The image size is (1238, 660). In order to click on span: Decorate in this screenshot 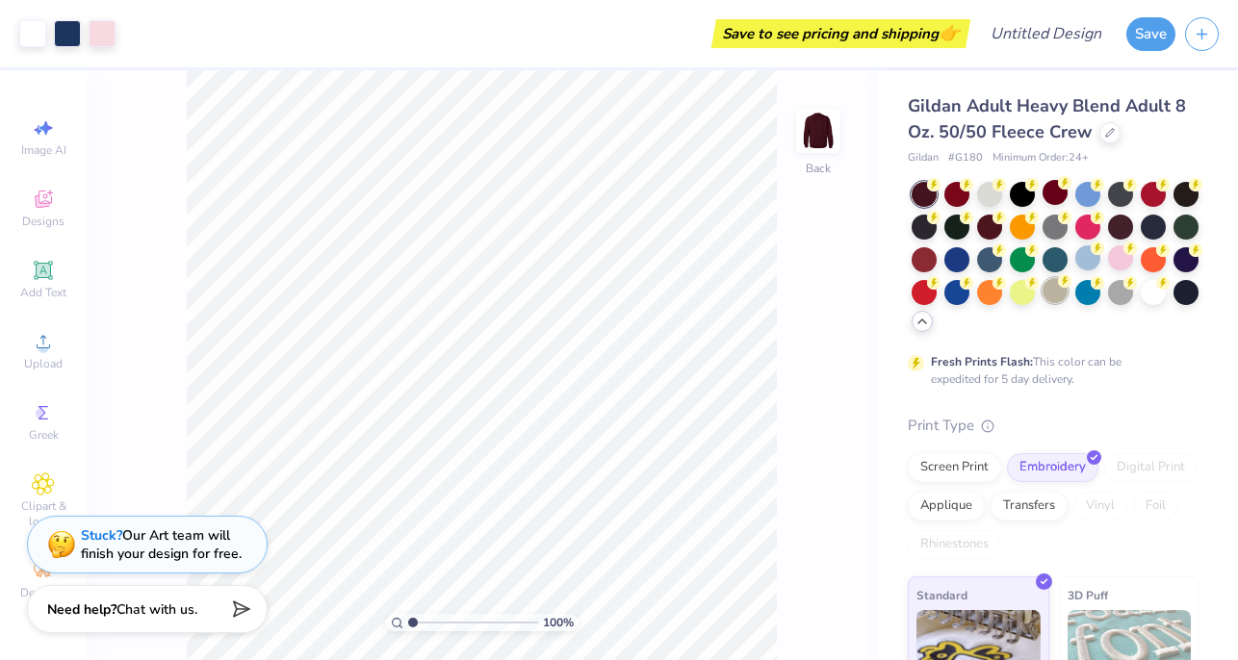, I will do `click(43, 593)`.